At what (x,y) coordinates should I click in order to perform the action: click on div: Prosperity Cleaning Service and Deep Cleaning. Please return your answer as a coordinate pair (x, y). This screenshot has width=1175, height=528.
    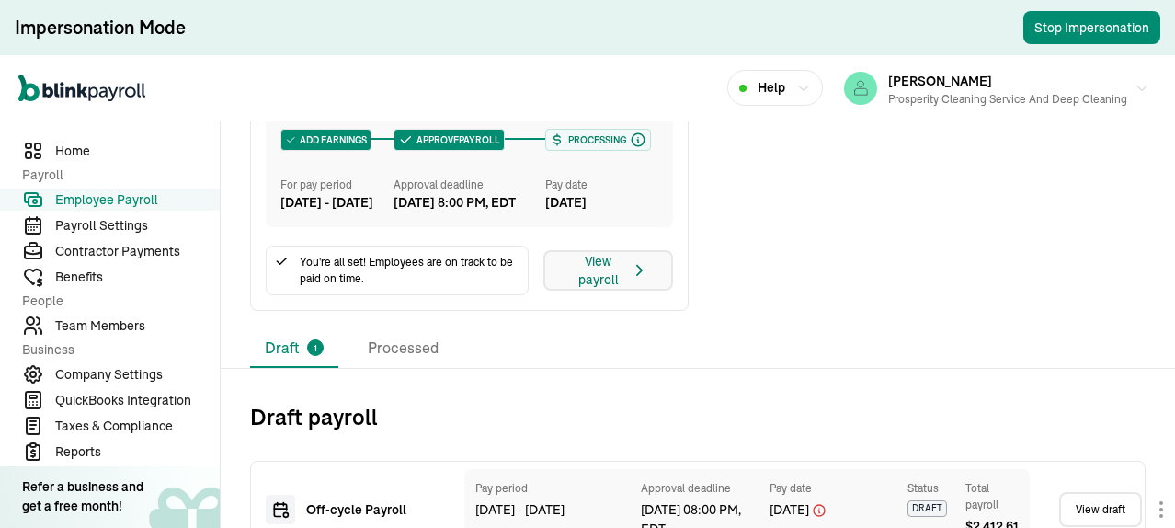
    Looking at the image, I should click on (1008, 99).